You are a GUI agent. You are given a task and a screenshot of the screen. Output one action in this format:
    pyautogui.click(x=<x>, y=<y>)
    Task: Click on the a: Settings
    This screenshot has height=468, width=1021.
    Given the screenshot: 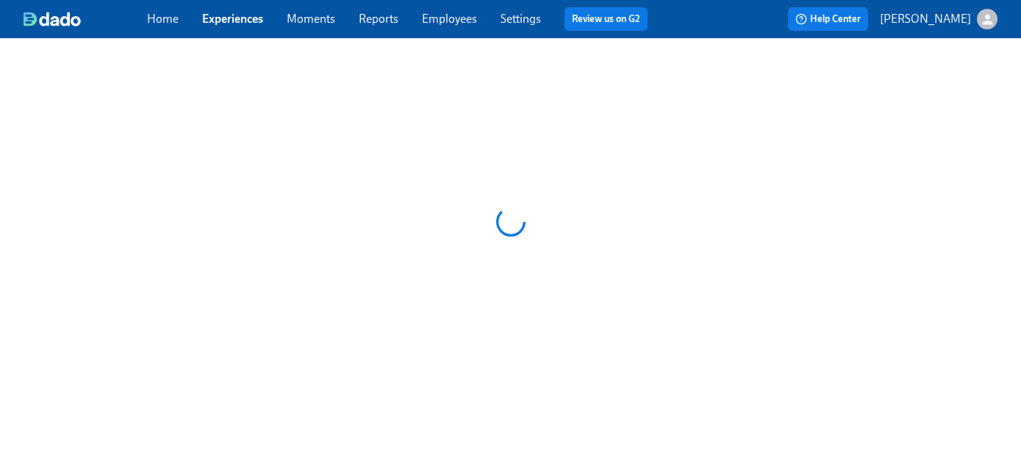 What is the action you would take?
    pyautogui.click(x=520, y=18)
    